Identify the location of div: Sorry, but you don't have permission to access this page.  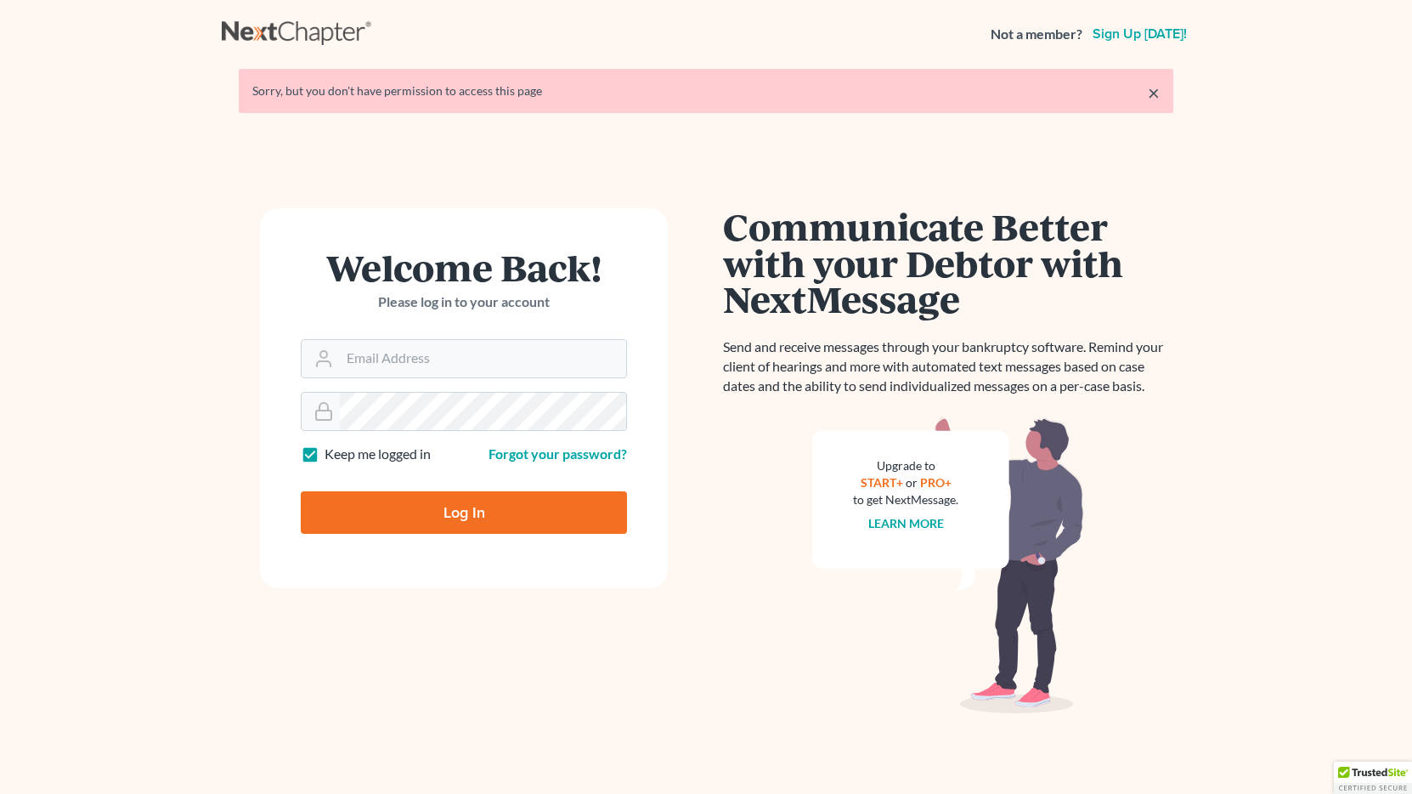
(706, 91).